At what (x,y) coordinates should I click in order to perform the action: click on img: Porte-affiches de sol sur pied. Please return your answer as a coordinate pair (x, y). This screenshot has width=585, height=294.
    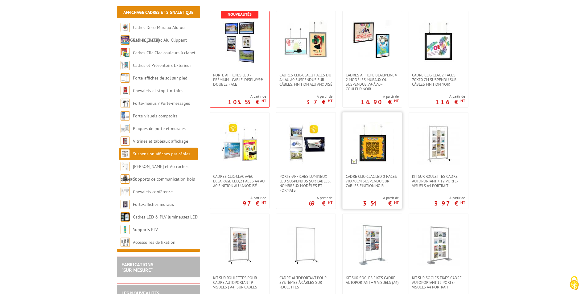
    Looking at the image, I should click on (125, 78).